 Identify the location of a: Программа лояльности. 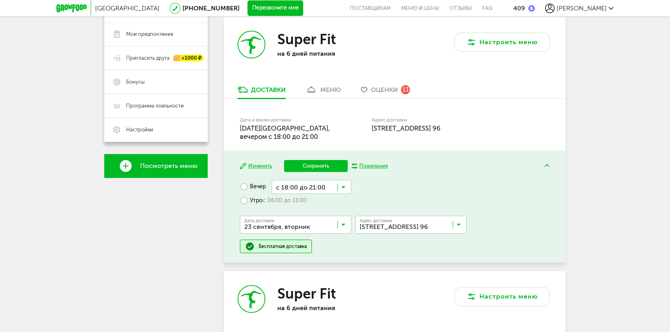
(156, 106).